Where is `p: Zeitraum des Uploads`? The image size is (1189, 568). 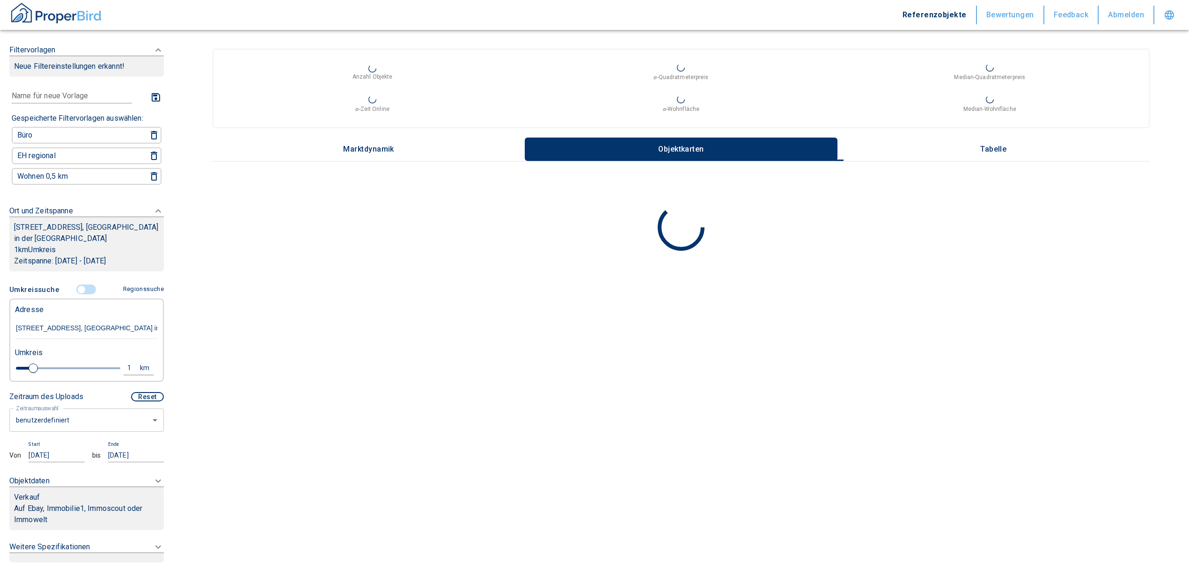 p: Zeitraum des Uploads is located at coordinates (46, 397).